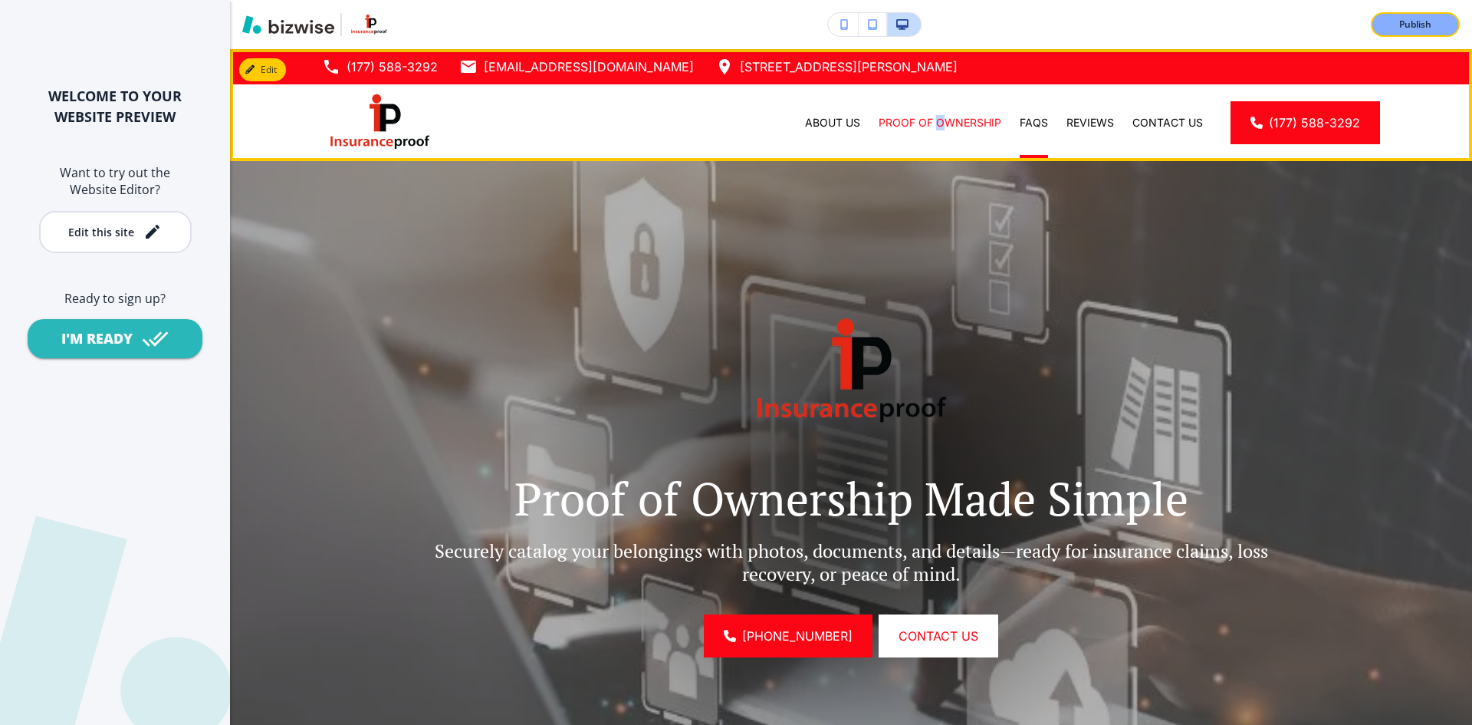  Describe the element at coordinates (288, 25) in the screenshot. I see `img: Bizwise Logo` at that location.